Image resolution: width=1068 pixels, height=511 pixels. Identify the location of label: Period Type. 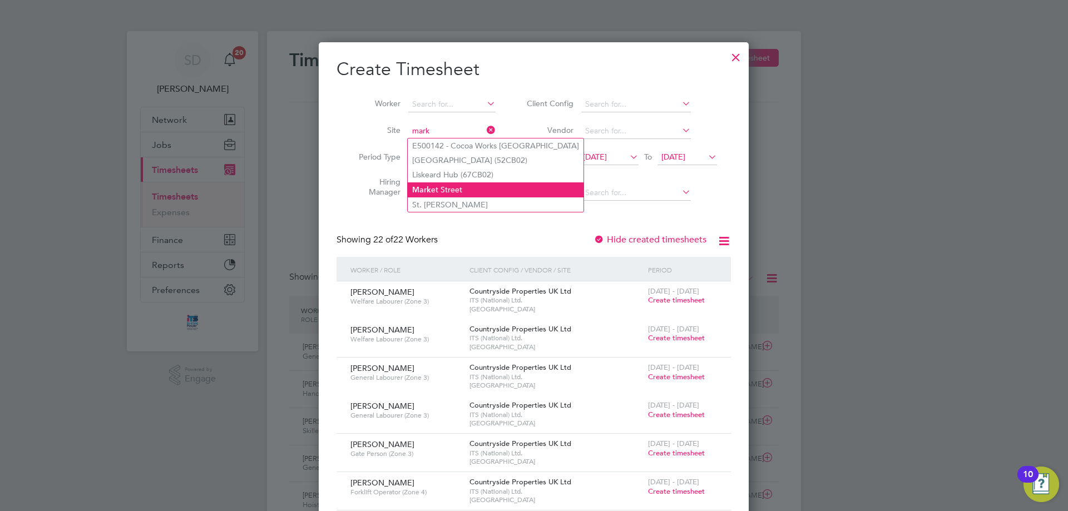
(375, 157).